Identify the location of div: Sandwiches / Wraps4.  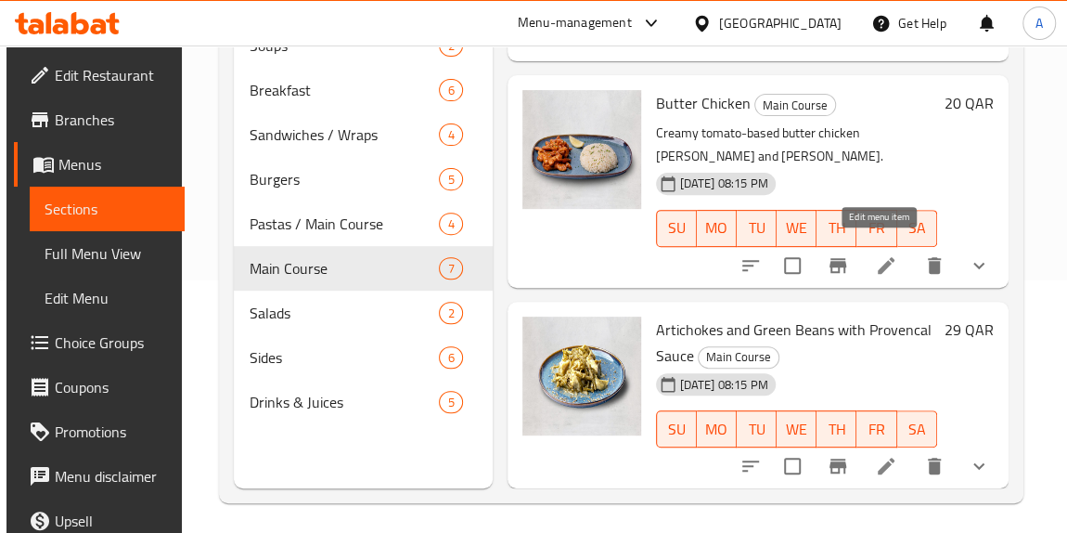
(363, 135).